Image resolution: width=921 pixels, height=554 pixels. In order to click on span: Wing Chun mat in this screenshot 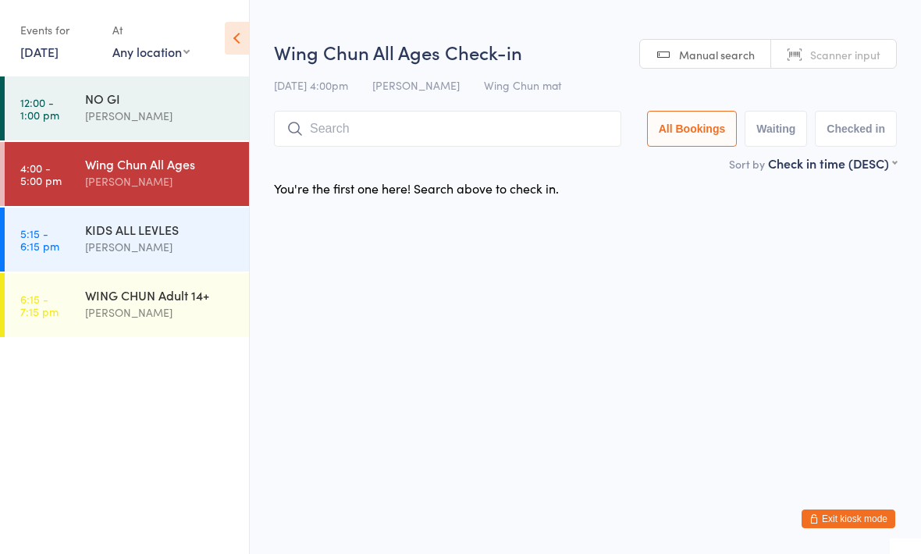, I will do `click(522, 85)`.